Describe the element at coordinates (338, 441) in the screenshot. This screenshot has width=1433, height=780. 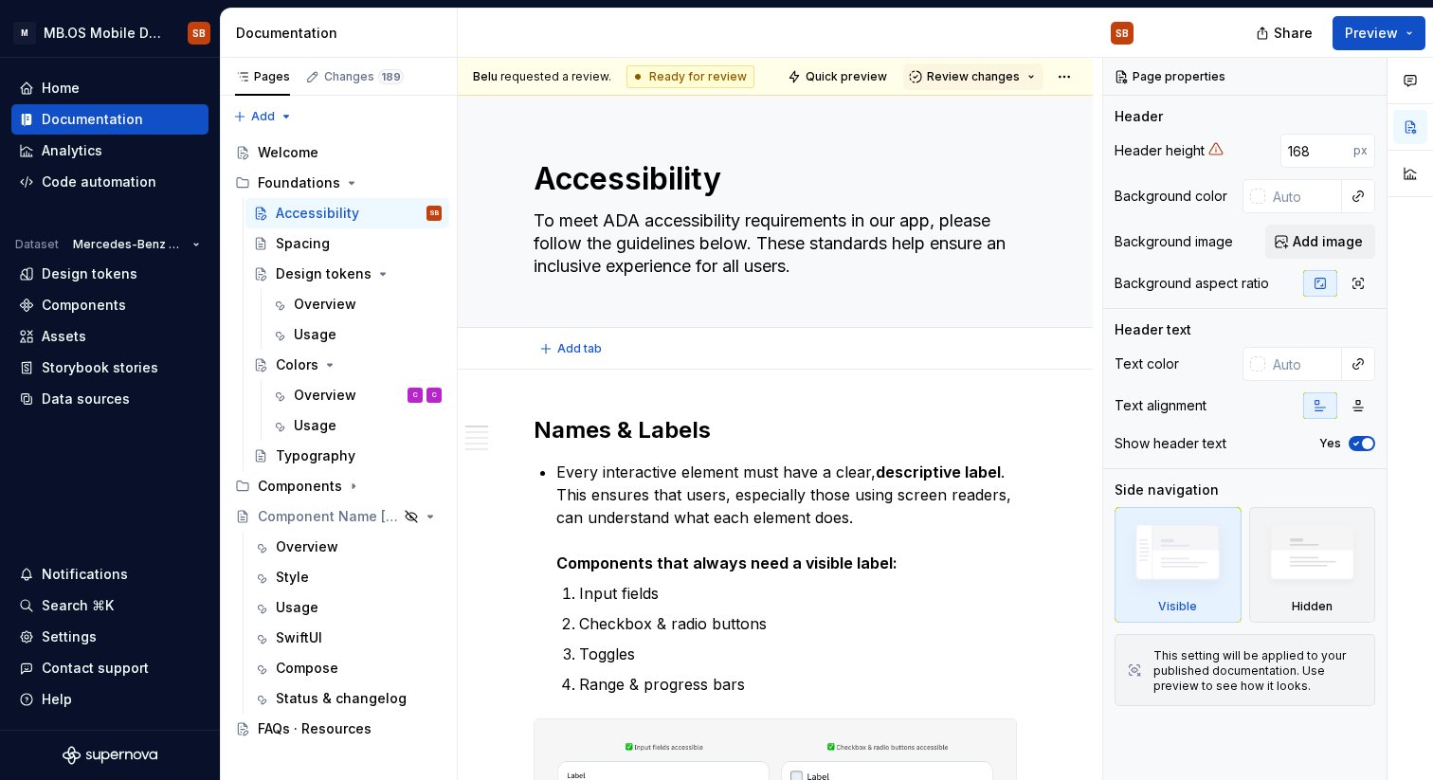
I see `div: Page tree` at that location.